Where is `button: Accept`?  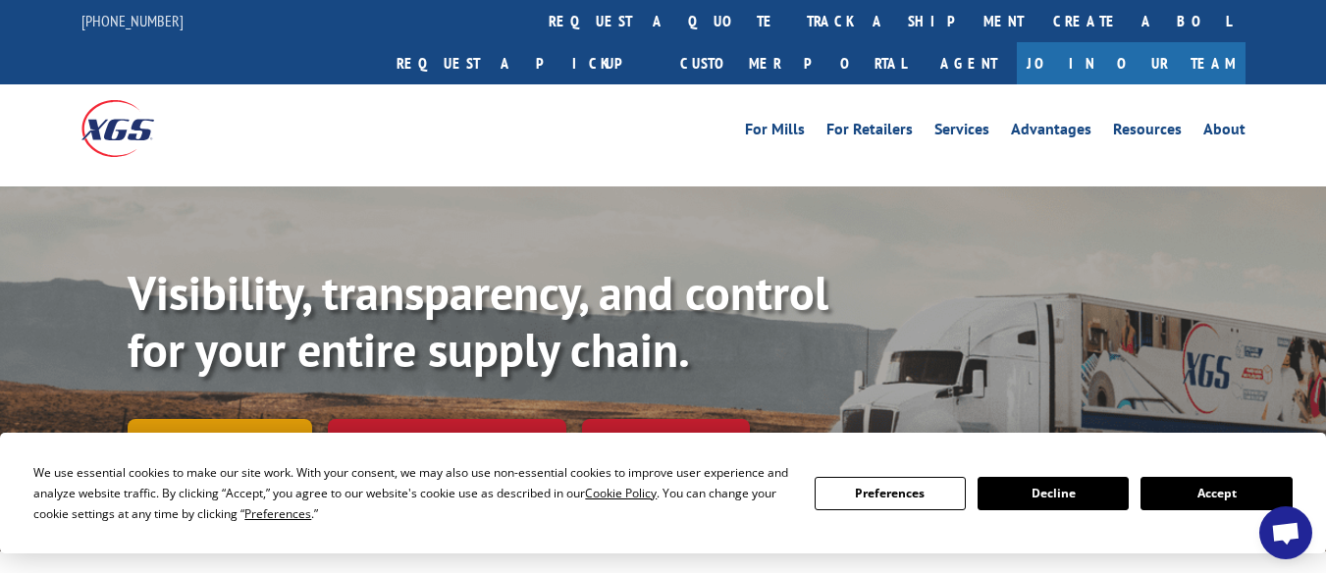 button: Accept is located at coordinates (1216, 494).